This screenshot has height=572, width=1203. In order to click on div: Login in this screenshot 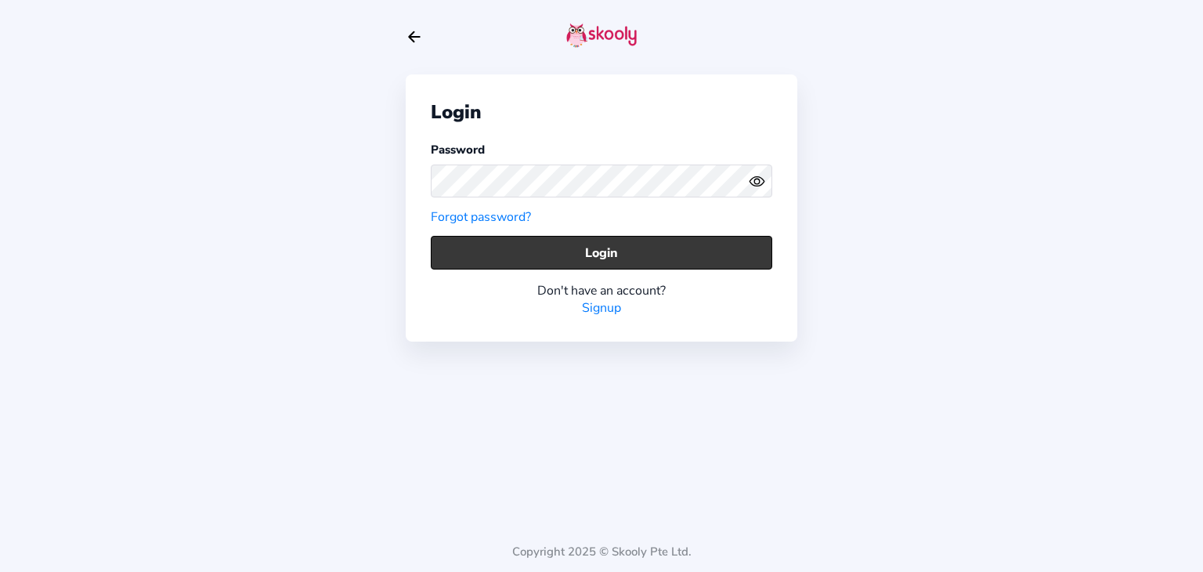, I will do `click(602, 112)`.